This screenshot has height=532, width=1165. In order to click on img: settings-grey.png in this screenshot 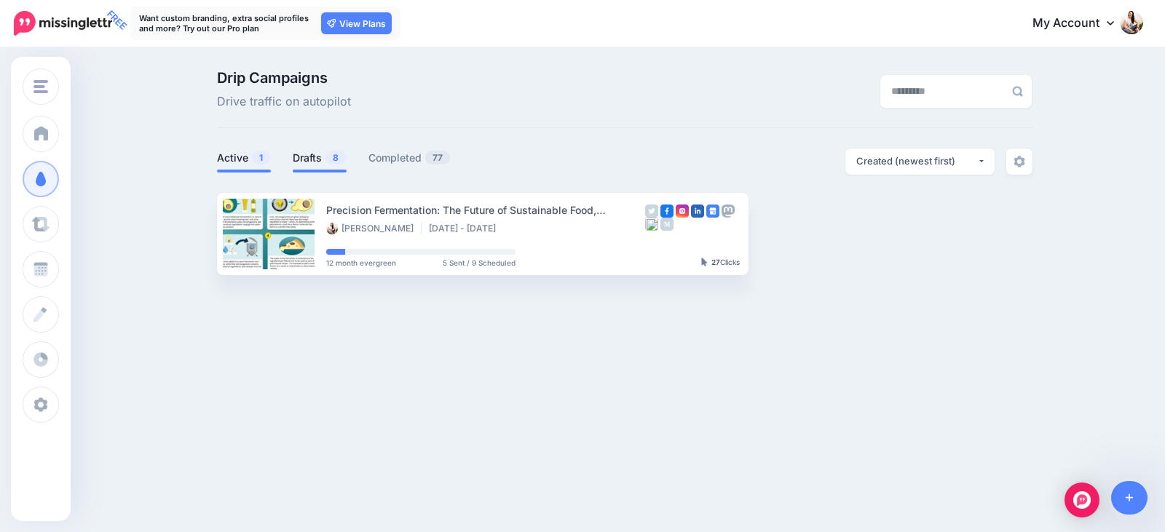, I will do `click(1019, 162)`.